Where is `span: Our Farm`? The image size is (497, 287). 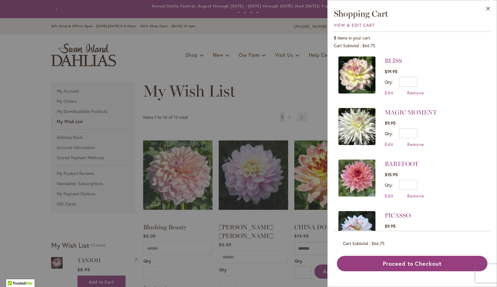
span: Our Farm is located at coordinates (249, 55).